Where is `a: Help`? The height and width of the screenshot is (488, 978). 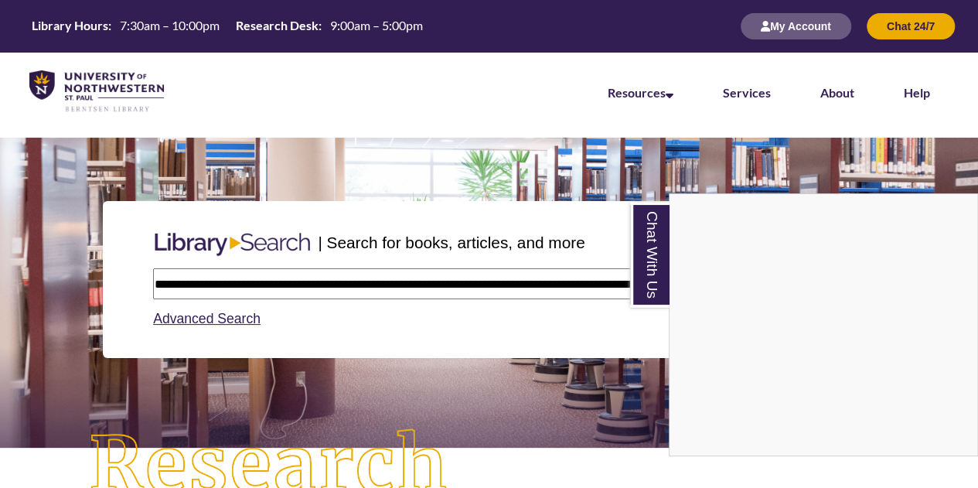 a: Help is located at coordinates (917, 92).